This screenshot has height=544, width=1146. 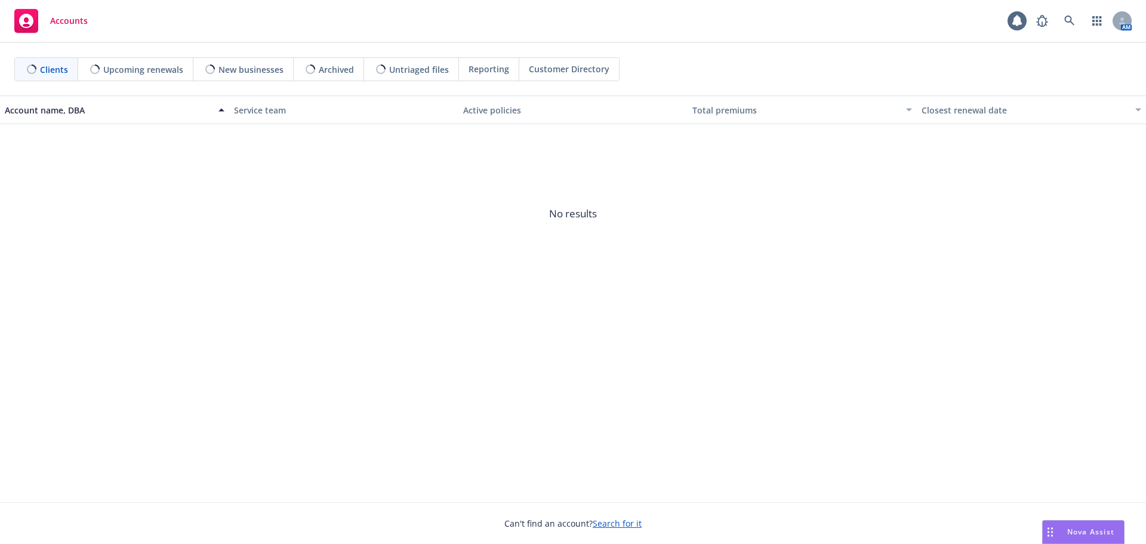 I want to click on div: Service team, so click(x=344, y=110).